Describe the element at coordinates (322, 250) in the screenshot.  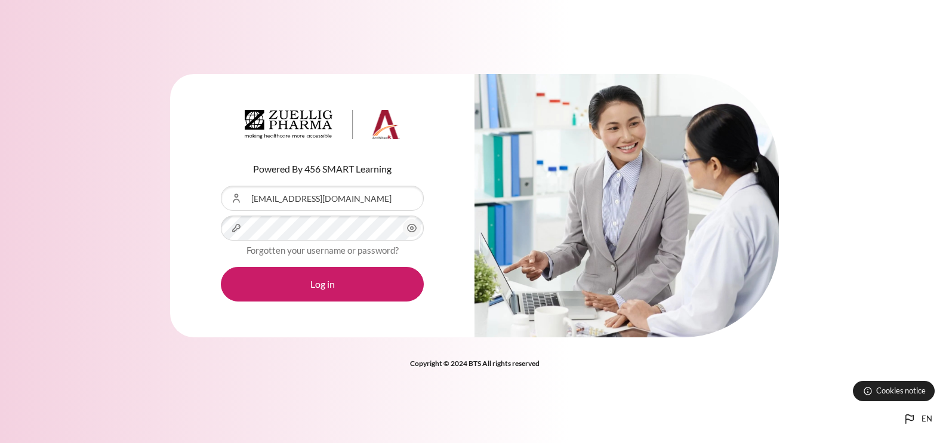
I see `a: Forgotten your username or password?` at that location.